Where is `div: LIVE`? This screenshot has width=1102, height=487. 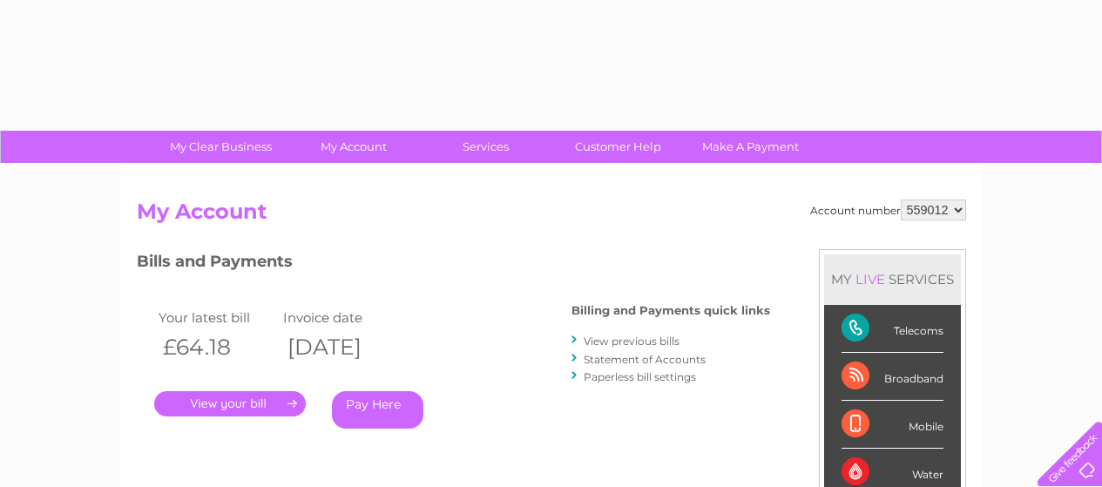 div: LIVE is located at coordinates (870, 279).